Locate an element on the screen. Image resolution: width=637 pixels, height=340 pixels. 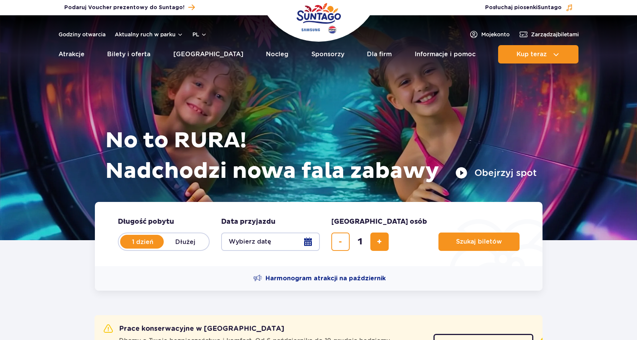
span: Data przyjazdu is located at coordinates (248, 222).